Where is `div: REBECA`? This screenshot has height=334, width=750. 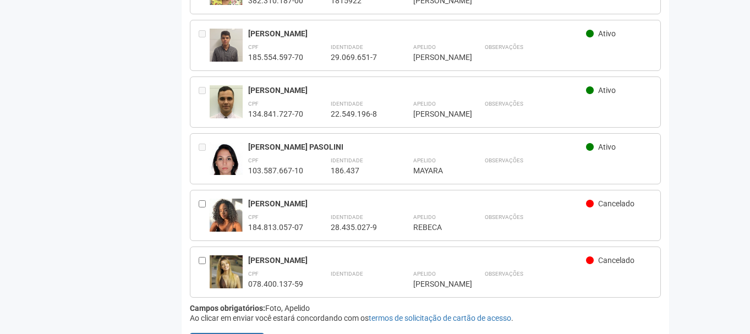
div: REBECA is located at coordinates (435, 227).